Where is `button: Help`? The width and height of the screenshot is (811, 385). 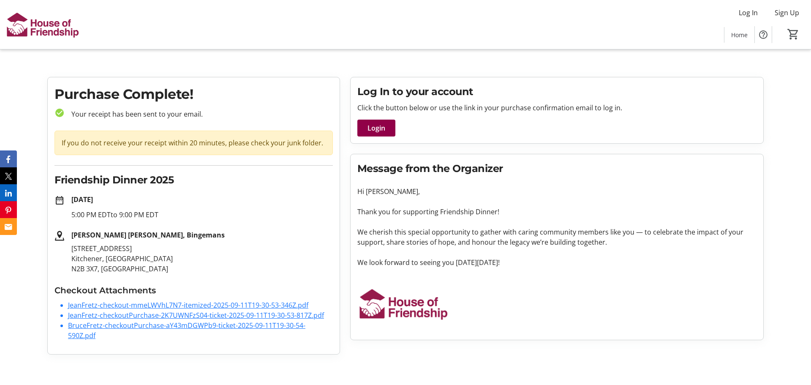 button: Help is located at coordinates (764, 35).